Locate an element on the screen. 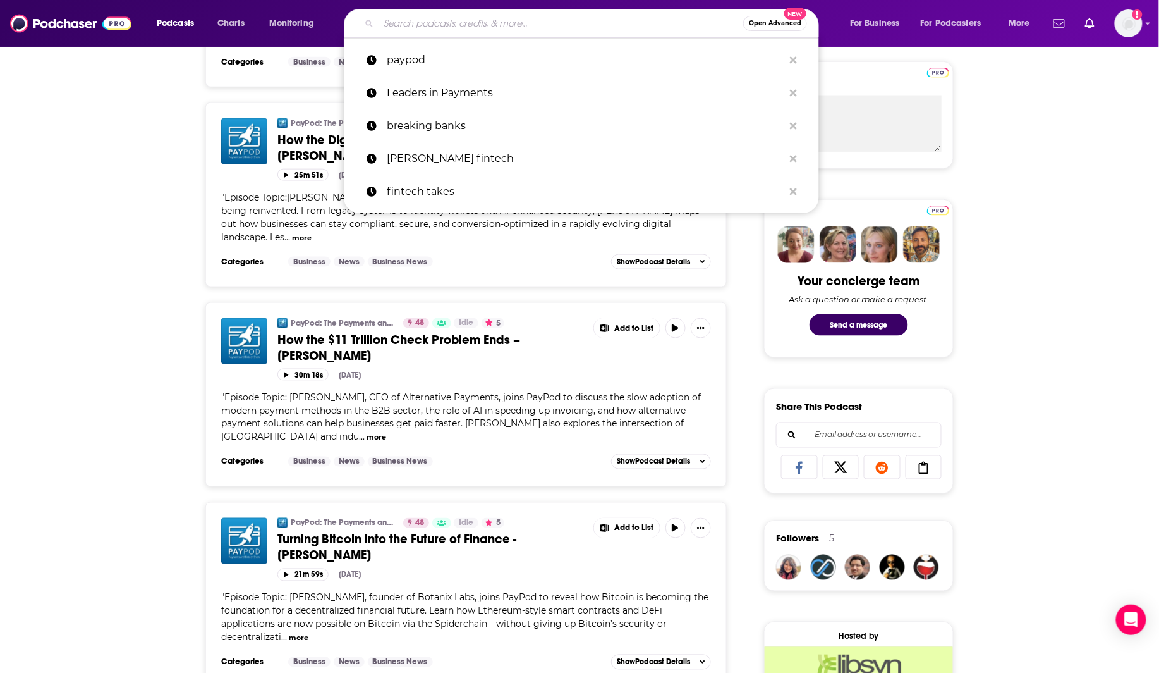  a: 48 is located at coordinates (416, 323).